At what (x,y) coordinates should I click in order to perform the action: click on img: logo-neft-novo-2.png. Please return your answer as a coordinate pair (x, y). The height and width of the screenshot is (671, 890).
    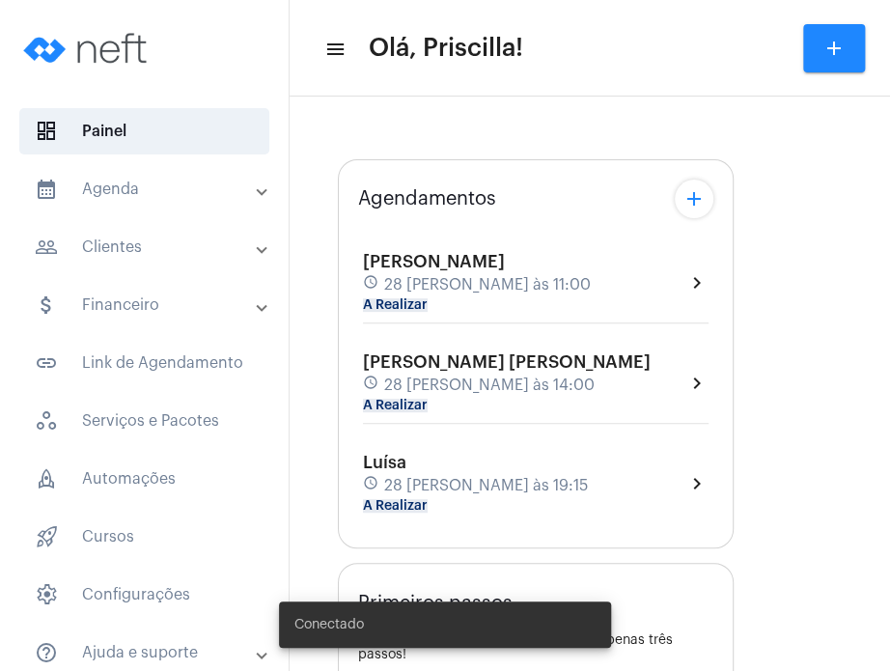
    Looking at the image, I should click on (88, 48).